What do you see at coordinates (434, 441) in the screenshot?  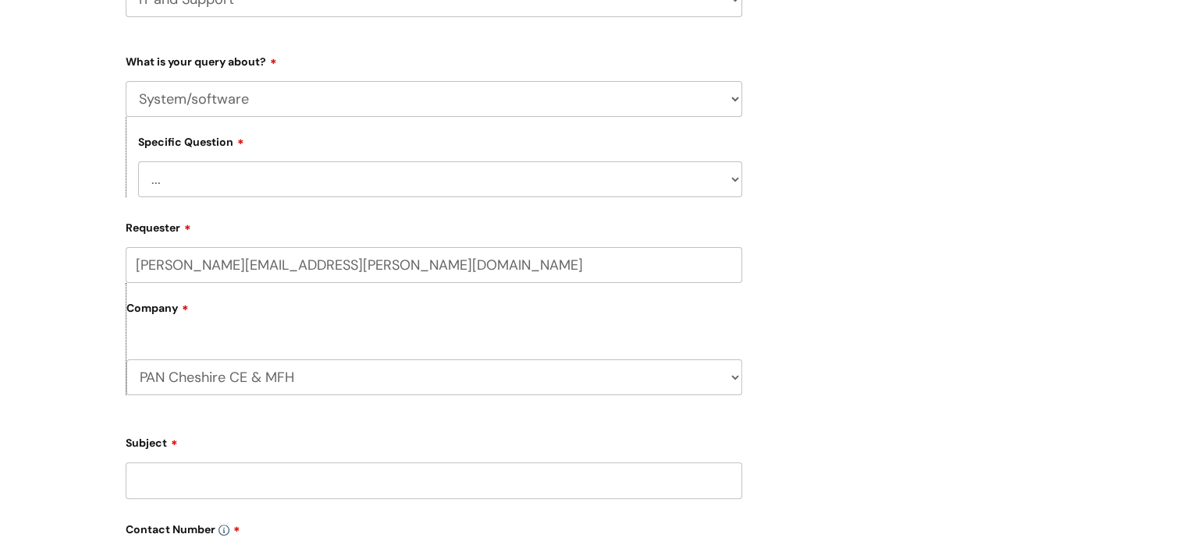 I see `label: Subject` at bounding box center [434, 441].